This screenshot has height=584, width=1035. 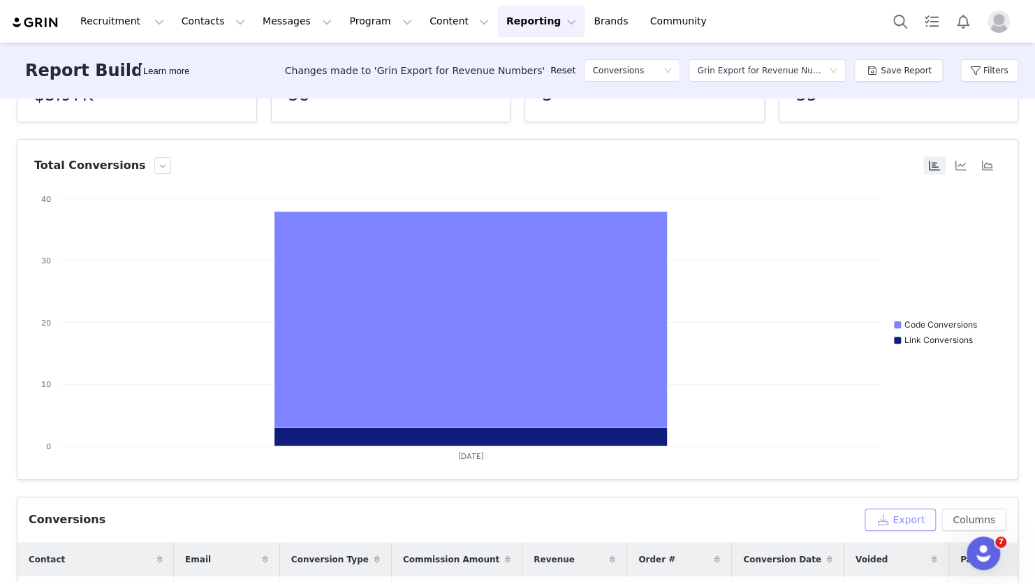 I want to click on button: Recruitment, so click(x=122, y=21).